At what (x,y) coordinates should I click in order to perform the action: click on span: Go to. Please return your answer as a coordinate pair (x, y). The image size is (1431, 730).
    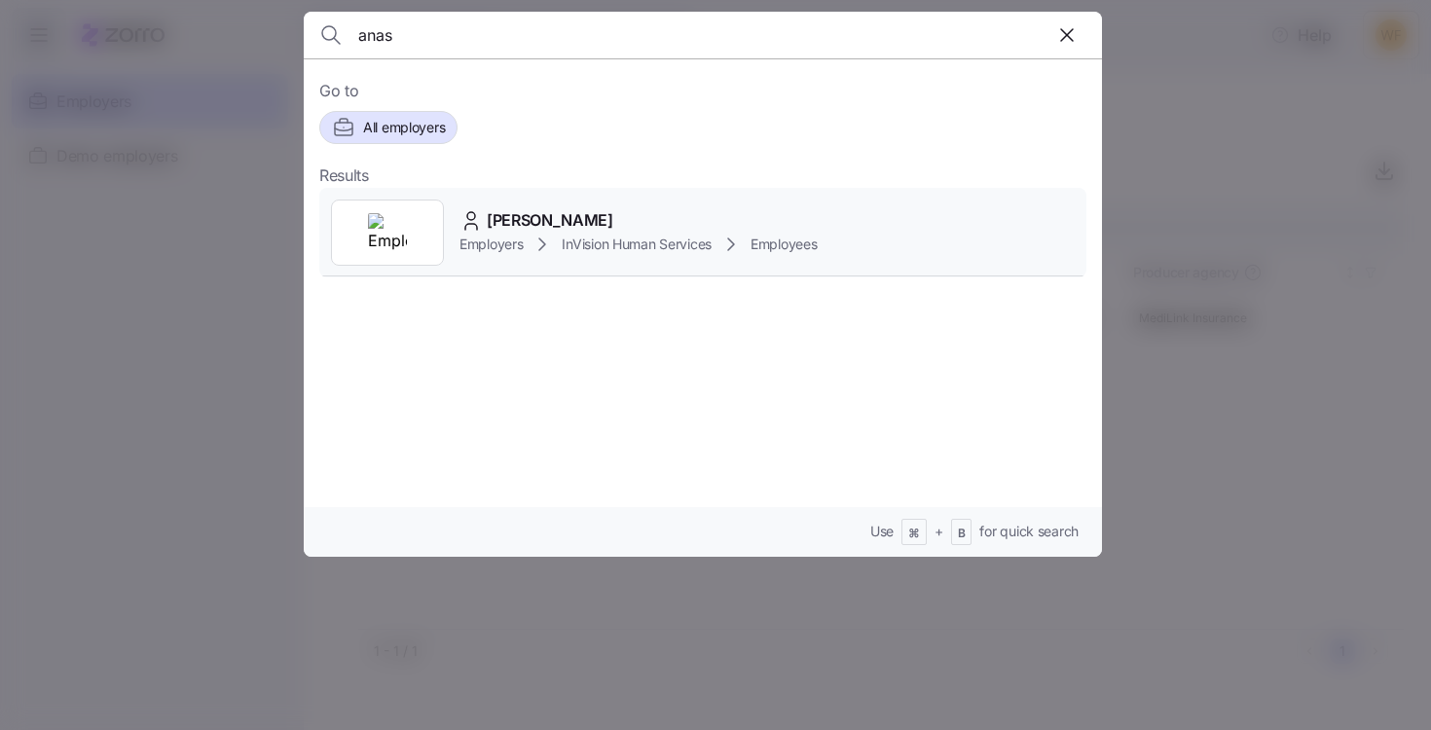
    Looking at the image, I should click on (703, 91).